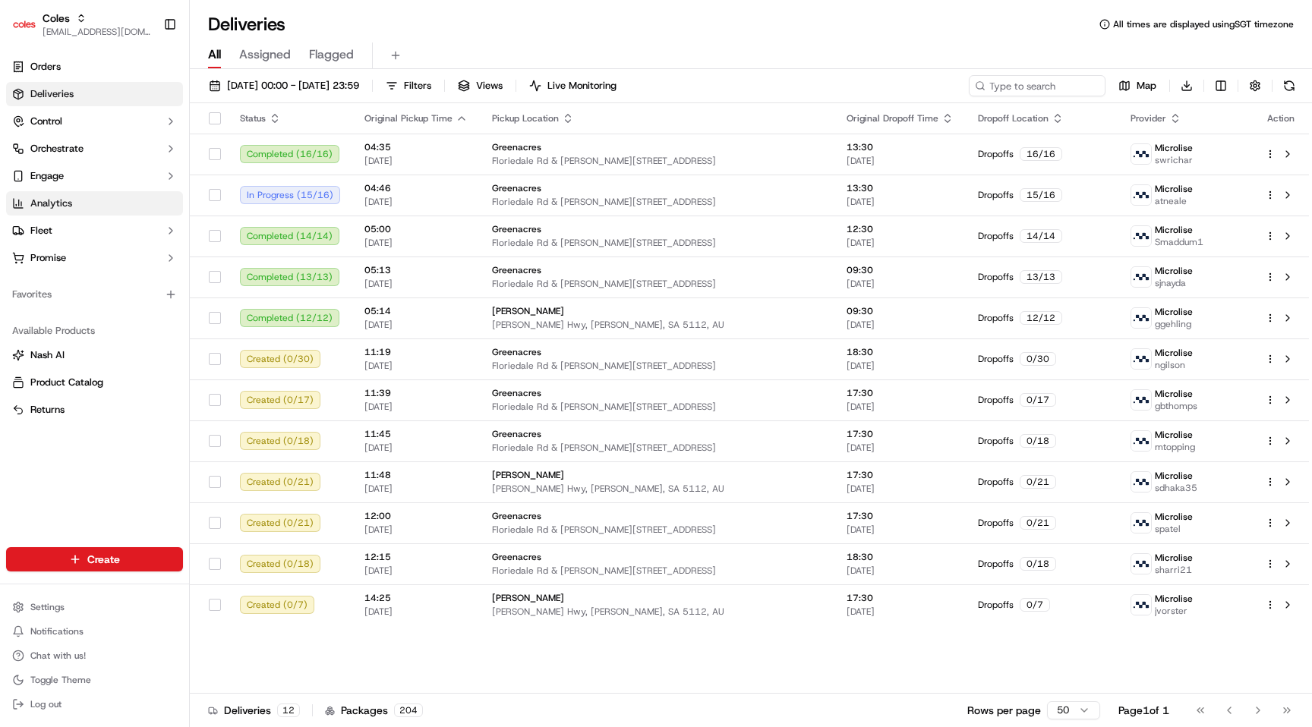 The width and height of the screenshot is (1312, 727). I want to click on div: Available Products, so click(94, 331).